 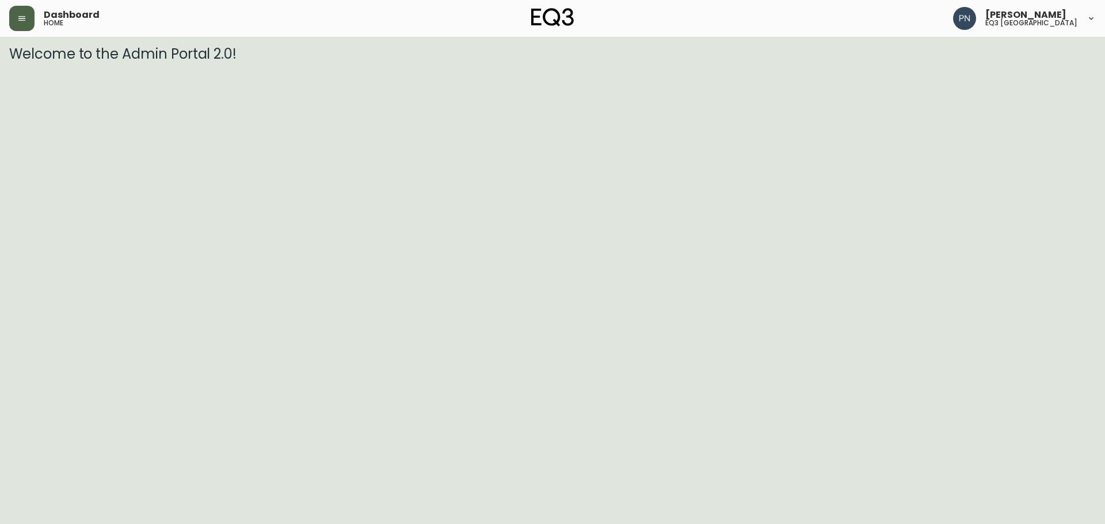 What do you see at coordinates (54, 23) in the screenshot?
I see `h5: home` at bounding box center [54, 23].